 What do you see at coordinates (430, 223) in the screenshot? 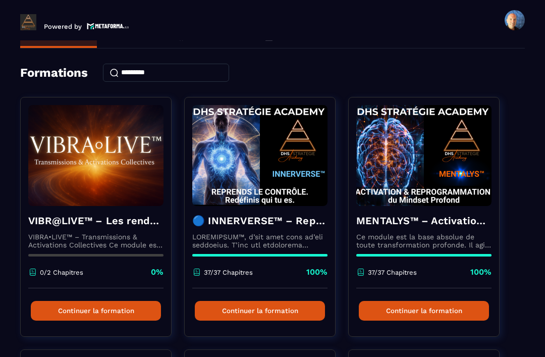
I see `a: formation-backgroundMENTALYS™ – Activation & Reprogrammation du Mindset ProfondCe module est la b...` at bounding box center [430, 223].